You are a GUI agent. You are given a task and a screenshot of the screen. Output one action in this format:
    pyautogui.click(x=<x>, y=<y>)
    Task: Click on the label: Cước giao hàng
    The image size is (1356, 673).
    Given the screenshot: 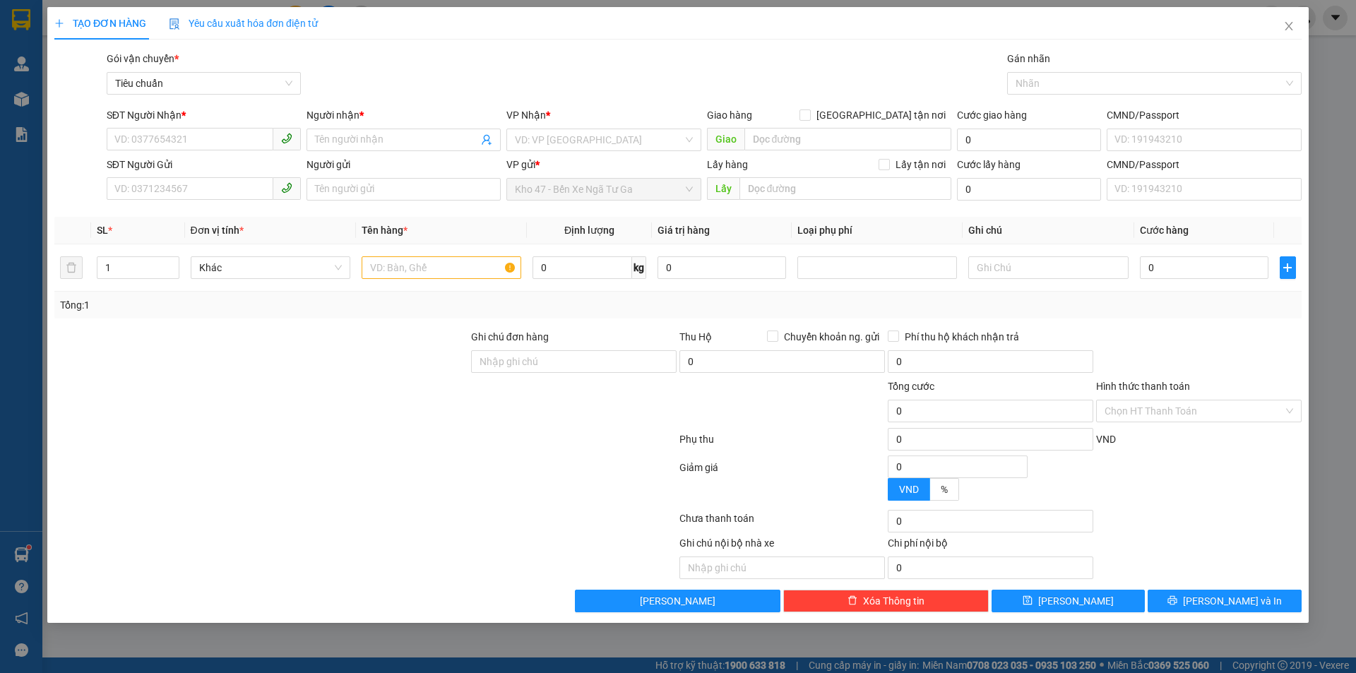 What is the action you would take?
    pyautogui.click(x=992, y=115)
    